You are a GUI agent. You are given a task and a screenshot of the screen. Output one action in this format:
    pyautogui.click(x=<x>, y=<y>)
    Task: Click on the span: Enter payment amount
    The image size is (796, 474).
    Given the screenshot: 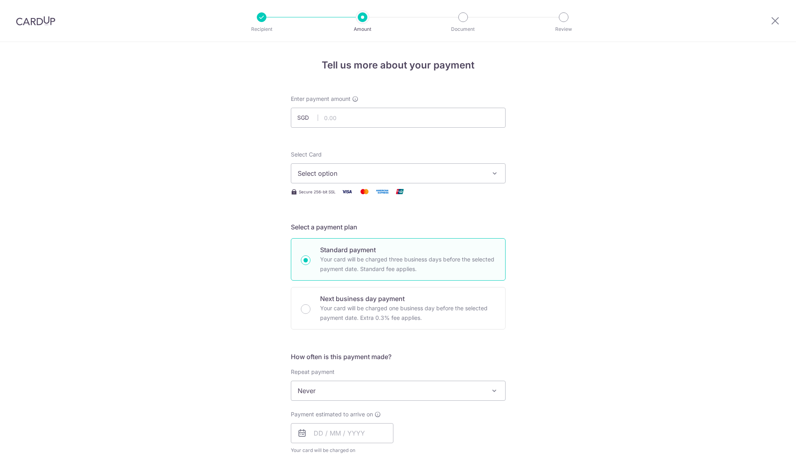 What is the action you would take?
    pyautogui.click(x=320, y=99)
    